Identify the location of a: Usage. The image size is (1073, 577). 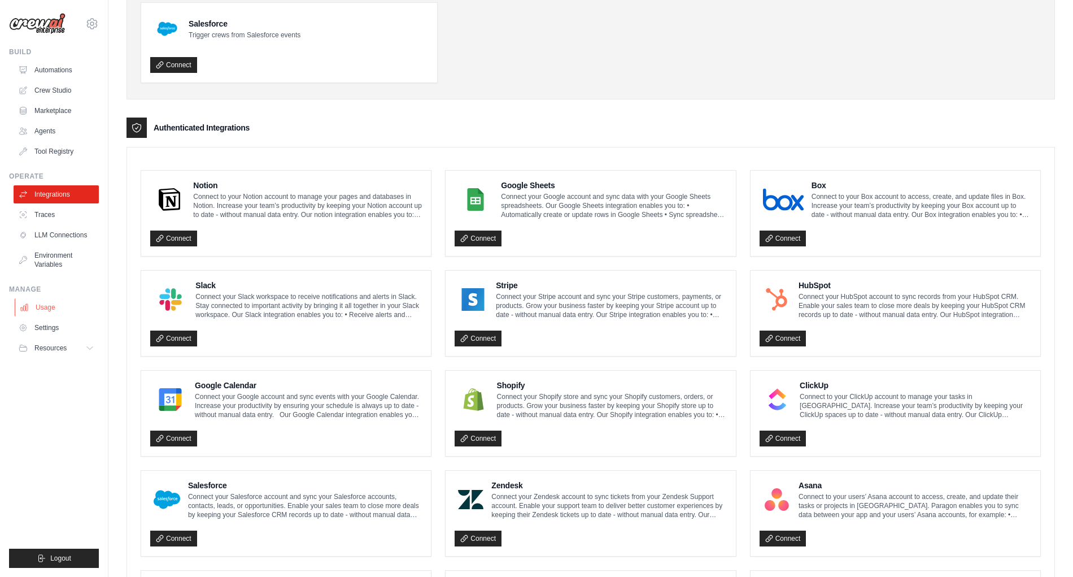
(57, 307).